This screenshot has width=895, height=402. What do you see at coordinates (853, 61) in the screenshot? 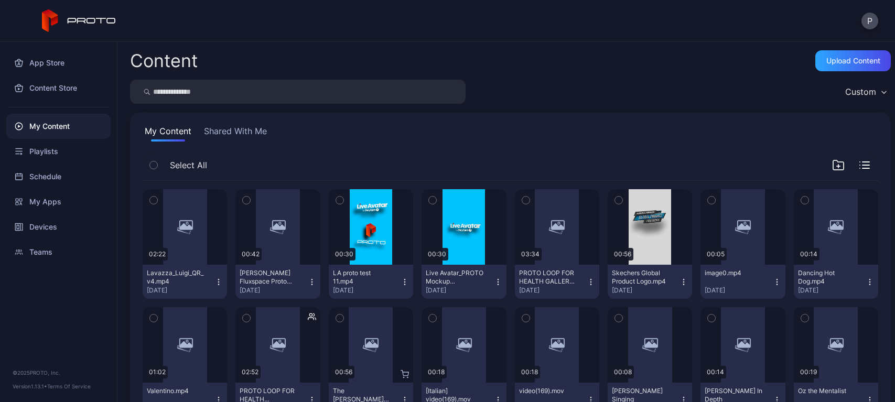
I see `div: Upload Content` at bounding box center [853, 61].